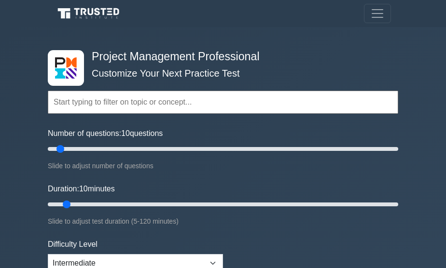  I want to click on button: Toggle navigation, so click(377, 14).